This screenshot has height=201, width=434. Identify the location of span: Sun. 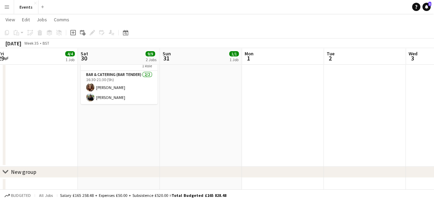
(167, 54).